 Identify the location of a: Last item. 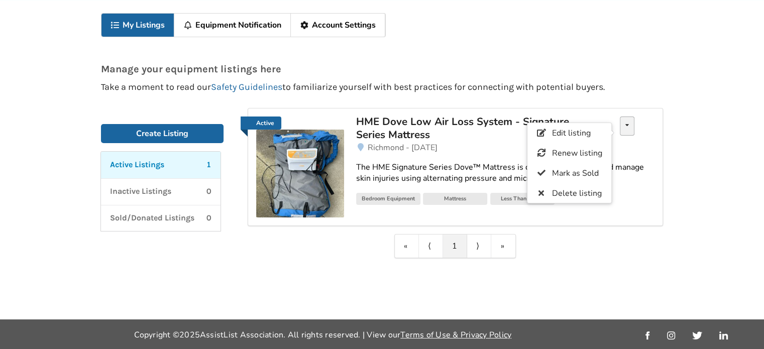
(504, 246).